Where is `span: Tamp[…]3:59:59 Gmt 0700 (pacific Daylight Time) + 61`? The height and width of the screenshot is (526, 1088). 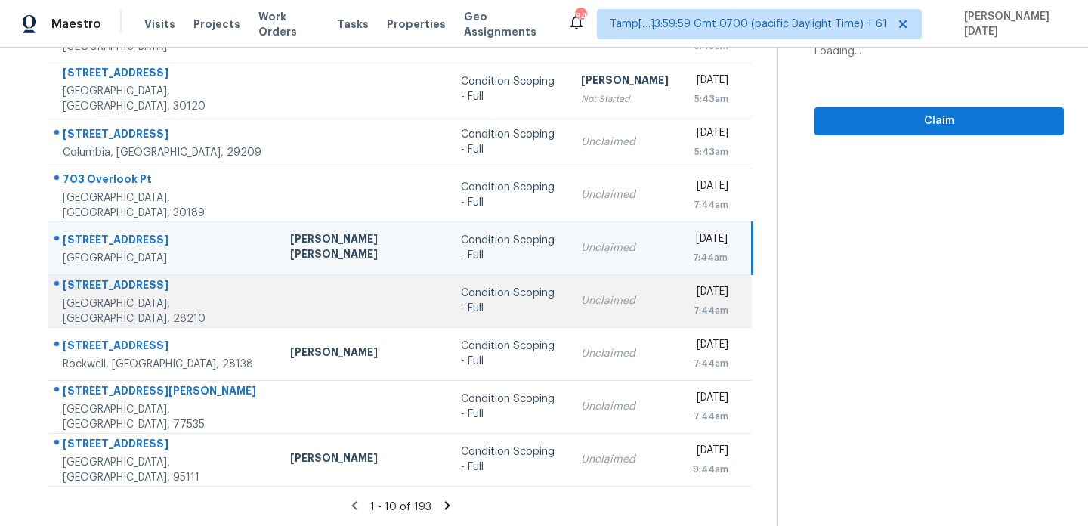 span: Tamp[…]3:59:59 Gmt 0700 (pacific Daylight Time) + 61 is located at coordinates (748, 24).